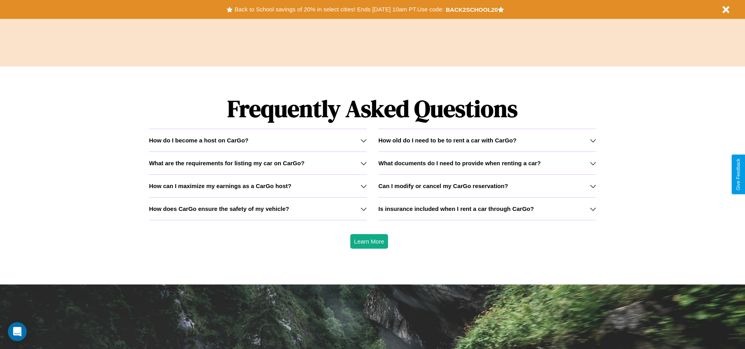 The image size is (745, 349). What do you see at coordinates (472, 9) in the screenshot?
I see `b: BACK2SCHOOL20` at bounding box center [472, 9].